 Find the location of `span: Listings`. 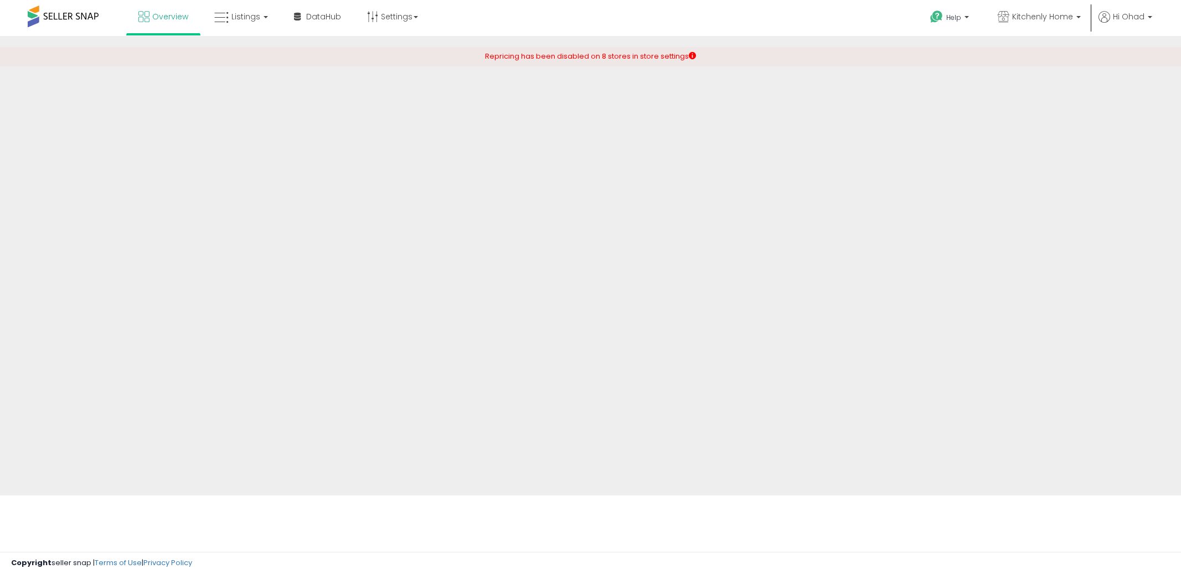

span: Listings is located at coordinates (246, 17).